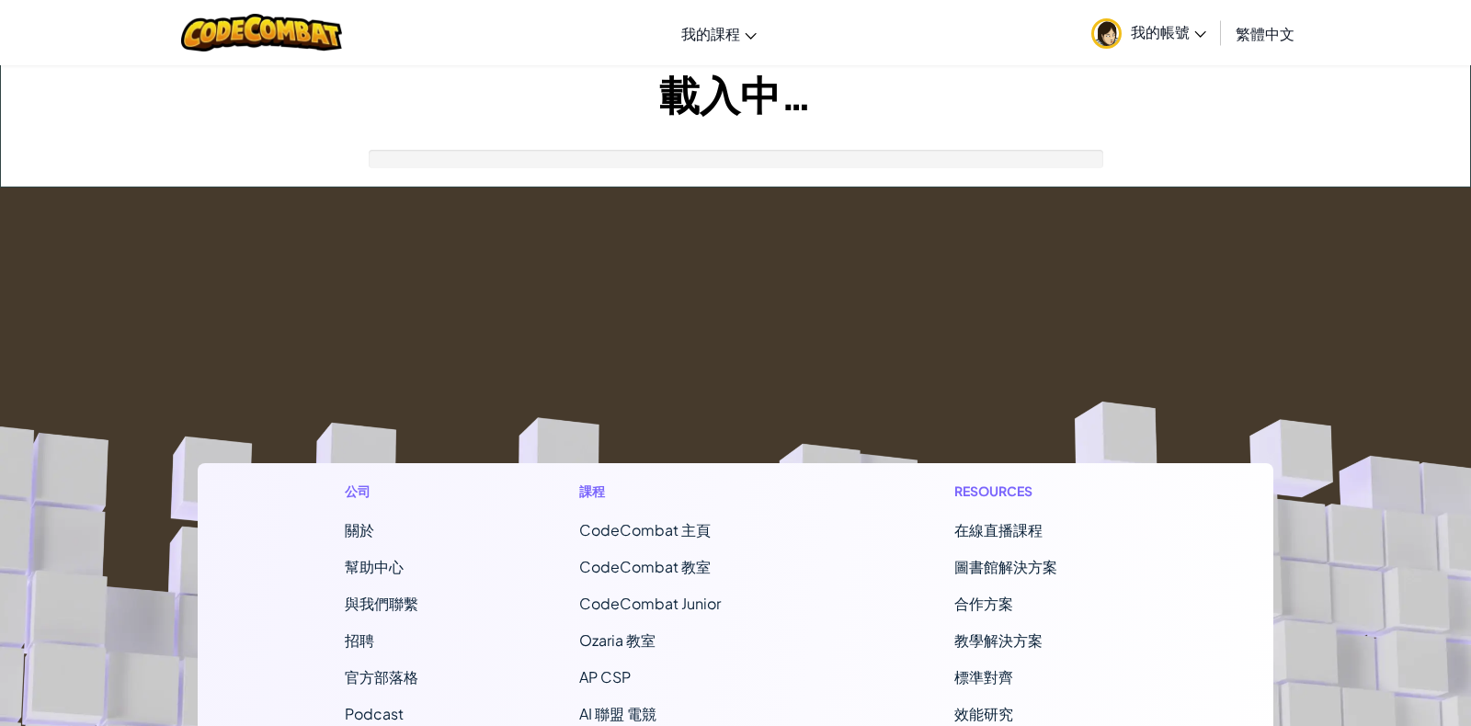 The height and width of the screenshot is (726, 1471). What do you see at coordinates (618, 714) in the screenshot?
I see `a: AI 聯盟 電競` at bounding box center [618, 714].